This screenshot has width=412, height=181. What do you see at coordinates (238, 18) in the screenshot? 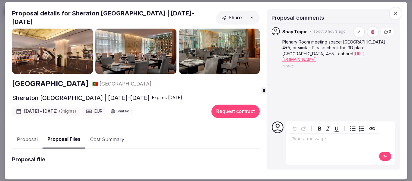
I see `button: Share` at bounding box center [238, 18].